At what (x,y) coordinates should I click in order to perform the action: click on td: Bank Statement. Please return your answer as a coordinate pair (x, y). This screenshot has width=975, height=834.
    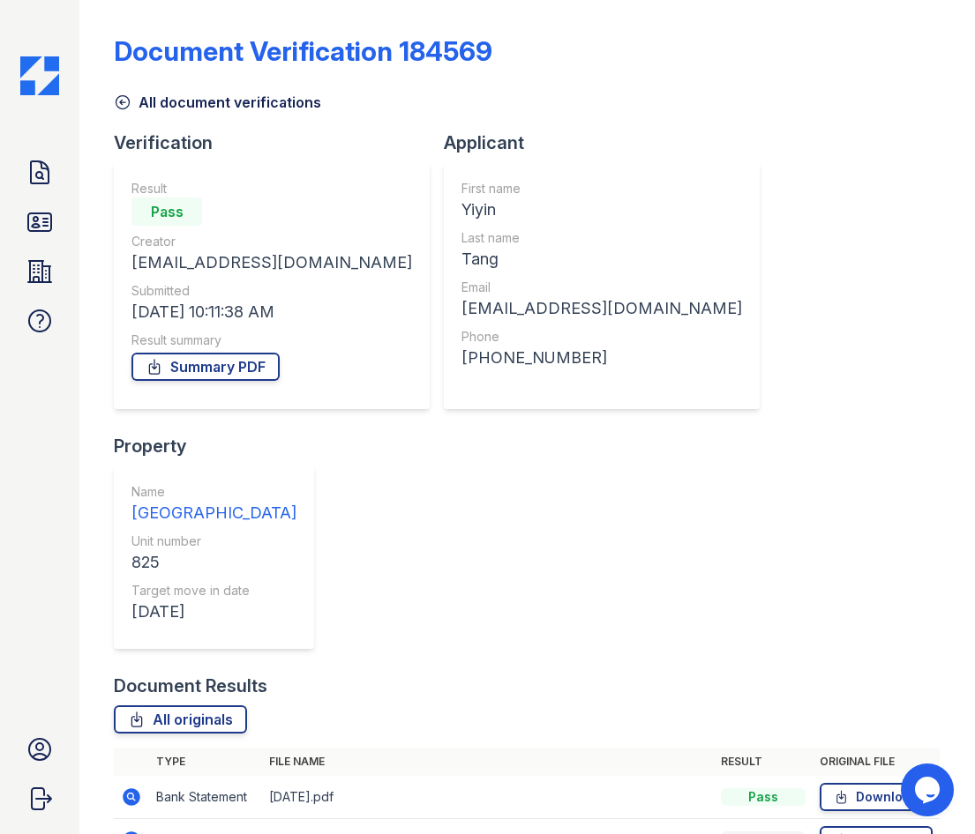
    Looking at the image, I should click on (206, 797).